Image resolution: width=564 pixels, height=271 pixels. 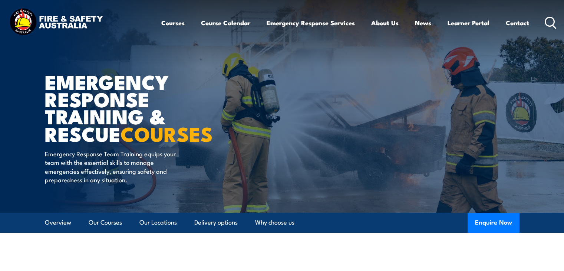 I want to click on a: Our Locations, so click(x=158, y=222).